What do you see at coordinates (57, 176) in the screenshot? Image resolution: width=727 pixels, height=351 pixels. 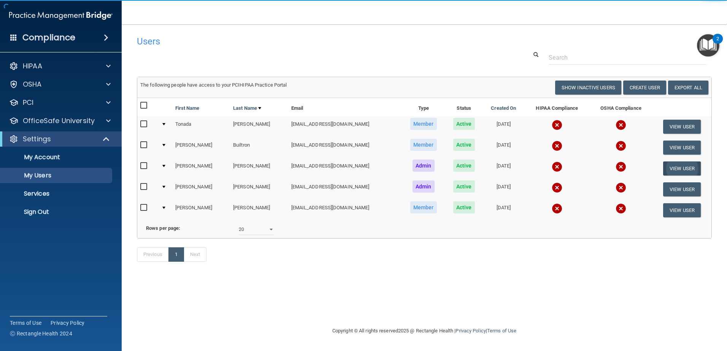 I see `p: My Users` at bounding box center [57, 176].